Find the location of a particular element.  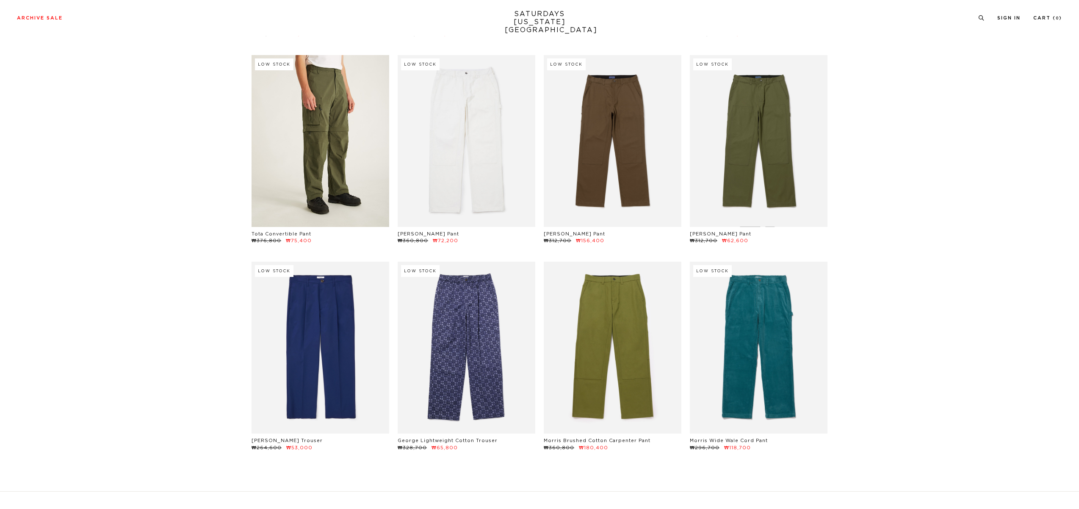

span: ₩118,700 is located at coordinates (737, 447).